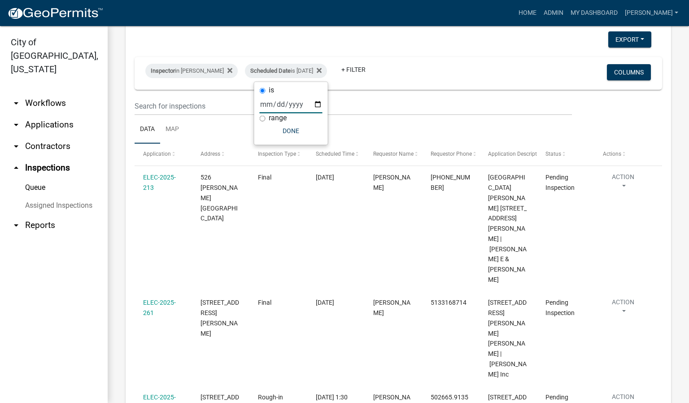 The image size is (689, 403). I want to click on datatable-header-cell: Requestor Phone, so click(451, 154).